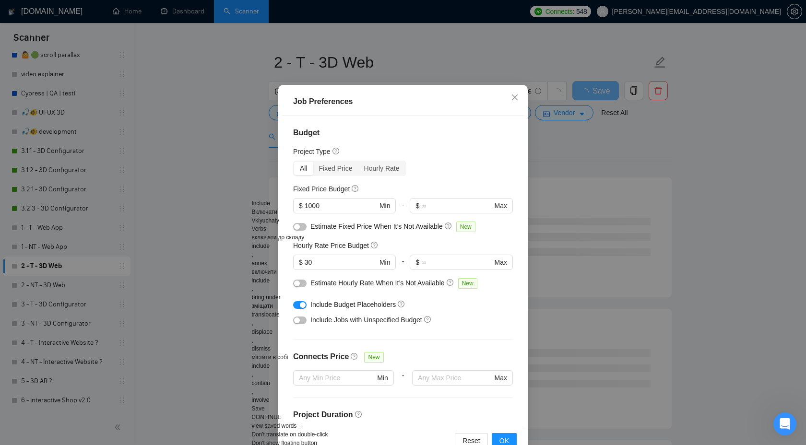 The image size is (806, 445). I want to click on h5: Hourly Rate Price Budget, so click(331, 246).